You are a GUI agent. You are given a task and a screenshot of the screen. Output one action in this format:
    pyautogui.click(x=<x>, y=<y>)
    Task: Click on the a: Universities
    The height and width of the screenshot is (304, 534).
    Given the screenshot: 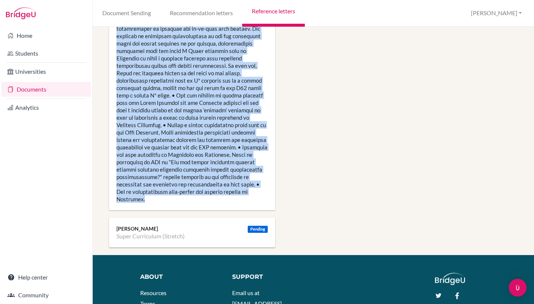 What is the action you would take?
    pyautogui.click(x=46, y=72)
    